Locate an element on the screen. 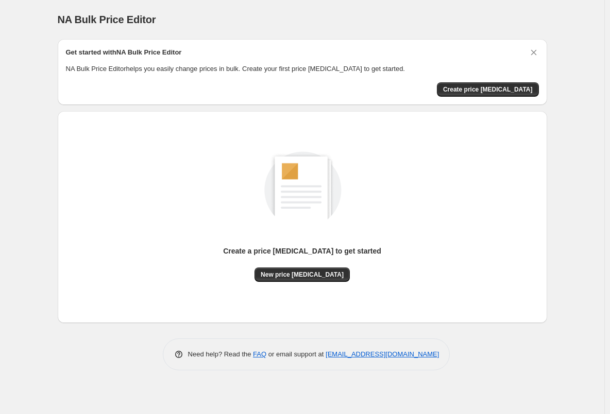 The width and height of the screenshot is (610, 414). span: NA Bulk Price Editor is located at coordinates (107, 20).